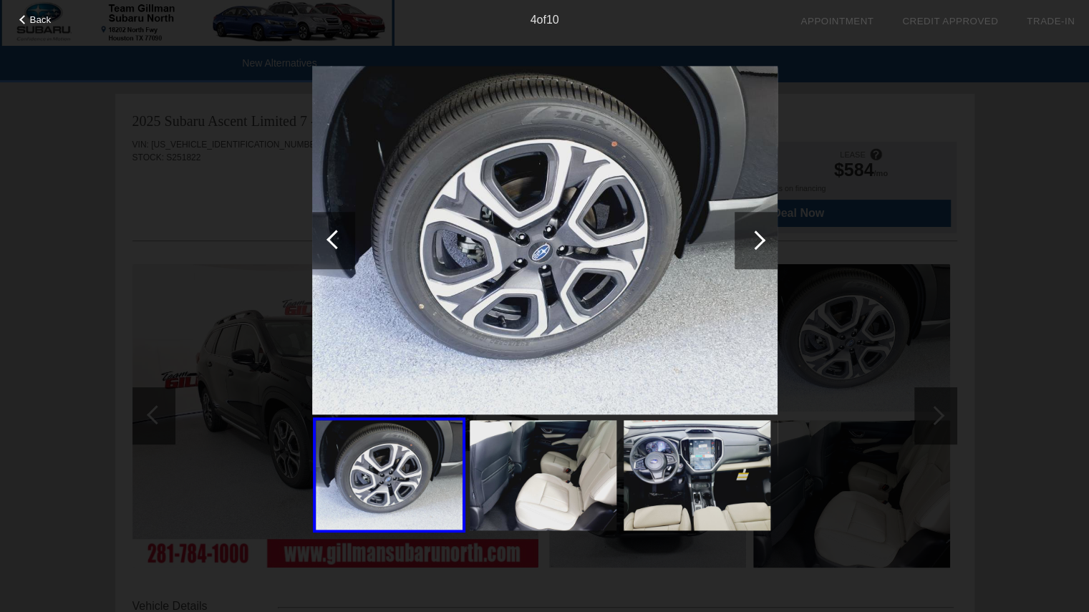 The height and width of the screenshot is (612, 1089). I want to click on a: Credit Approved, so click(950, 21).